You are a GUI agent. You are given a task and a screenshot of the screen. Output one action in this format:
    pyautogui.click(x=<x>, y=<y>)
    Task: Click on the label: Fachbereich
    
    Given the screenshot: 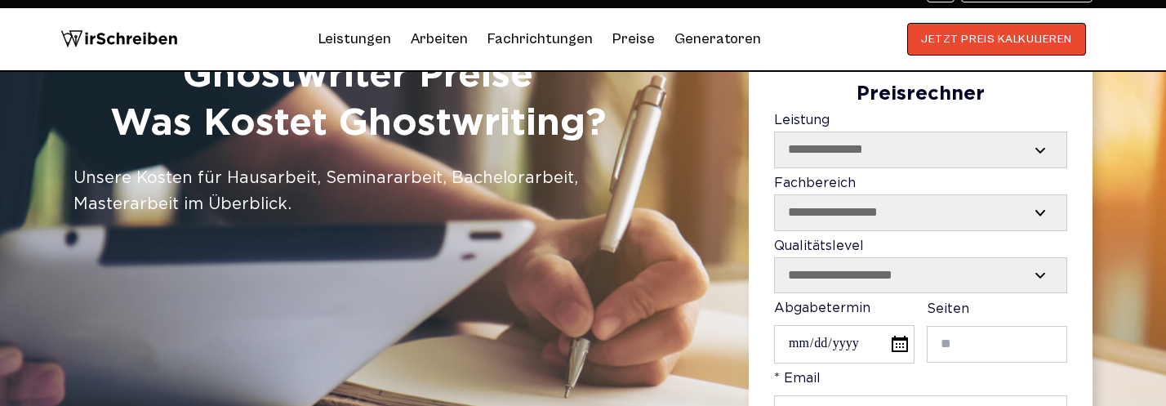 What is the action you would take?
    pyautogui.click(x=920, y=203)
    